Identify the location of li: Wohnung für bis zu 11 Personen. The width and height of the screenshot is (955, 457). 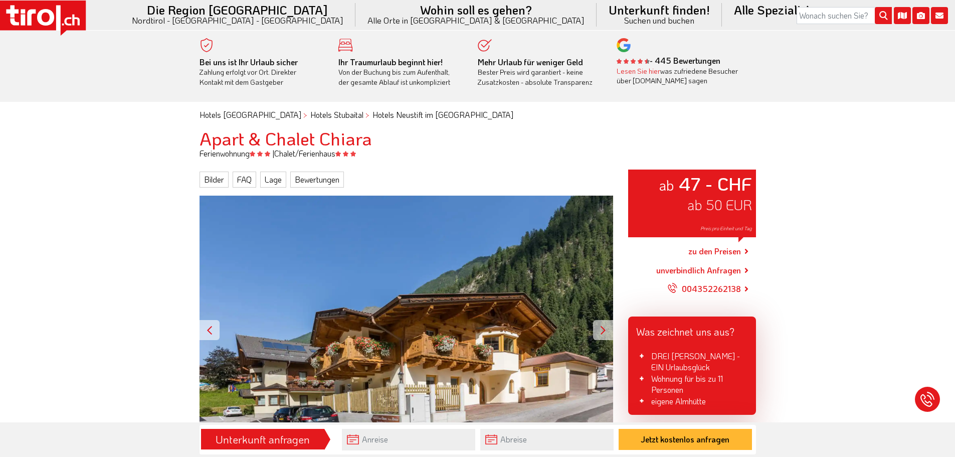
(692, 384).